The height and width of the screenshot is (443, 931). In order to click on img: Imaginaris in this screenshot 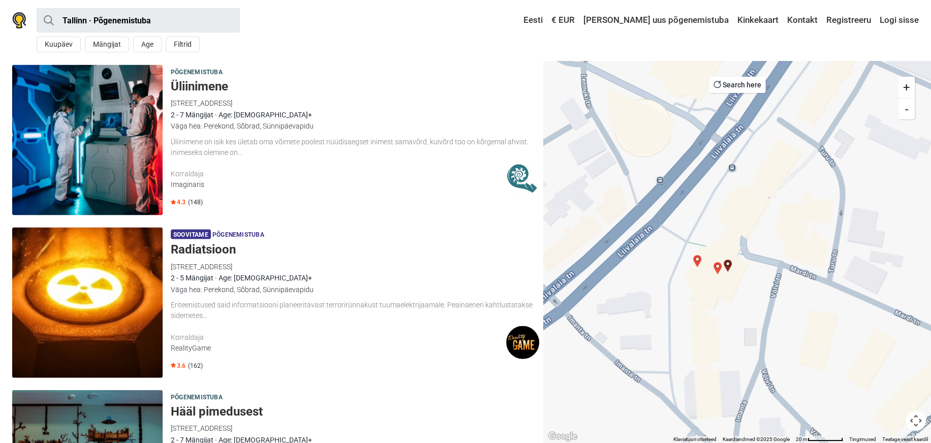, I will do `click(523, 179)`.